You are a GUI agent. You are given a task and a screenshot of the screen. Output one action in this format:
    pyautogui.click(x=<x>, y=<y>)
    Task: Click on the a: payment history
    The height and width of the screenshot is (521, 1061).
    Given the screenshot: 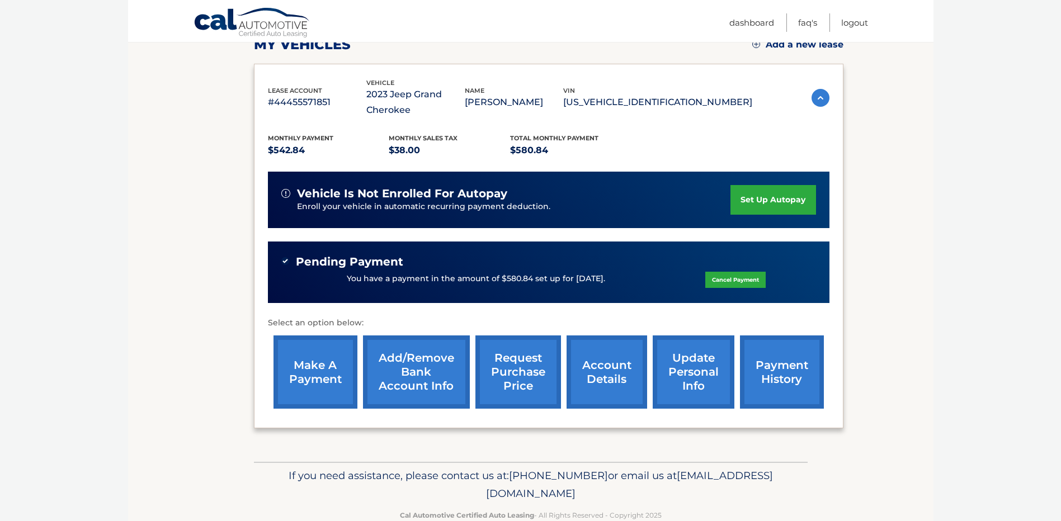 What is the action you would take?
    pyautogui.click(x=782, y=372)
    